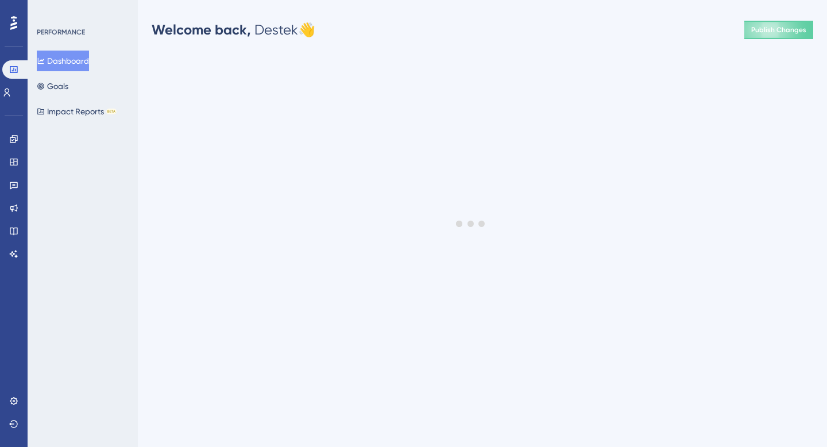  What do you see at coordinates (52, 86) in the screenshot?
I see `button: Goals` at bounding box center [52, 86].